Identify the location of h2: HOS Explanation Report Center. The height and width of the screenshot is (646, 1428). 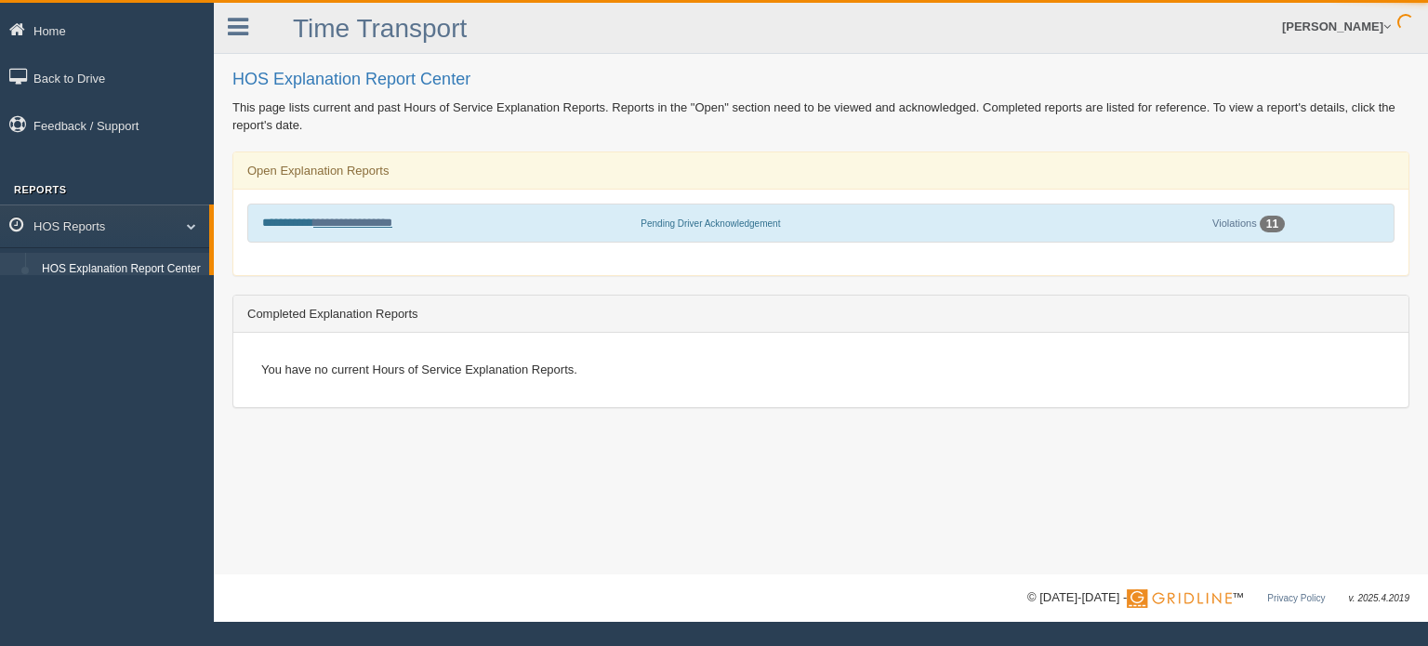
(821, 80).